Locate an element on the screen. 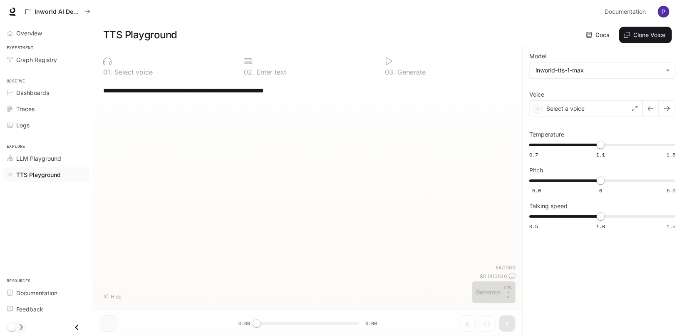 The width and height of the screenshot is (682, 336). p: 64 / 1000 is located at coordinates (506, 267).